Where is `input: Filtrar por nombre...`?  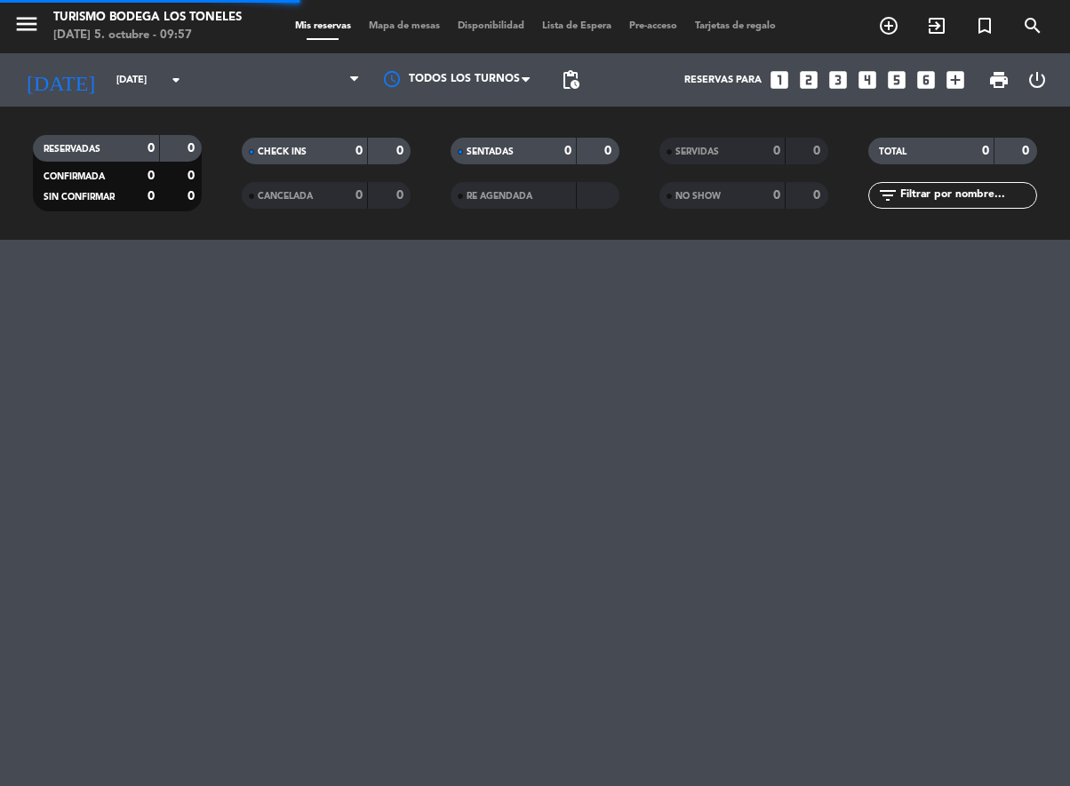
input: Filtrar por nombre... is located at coordinates (967, 195).